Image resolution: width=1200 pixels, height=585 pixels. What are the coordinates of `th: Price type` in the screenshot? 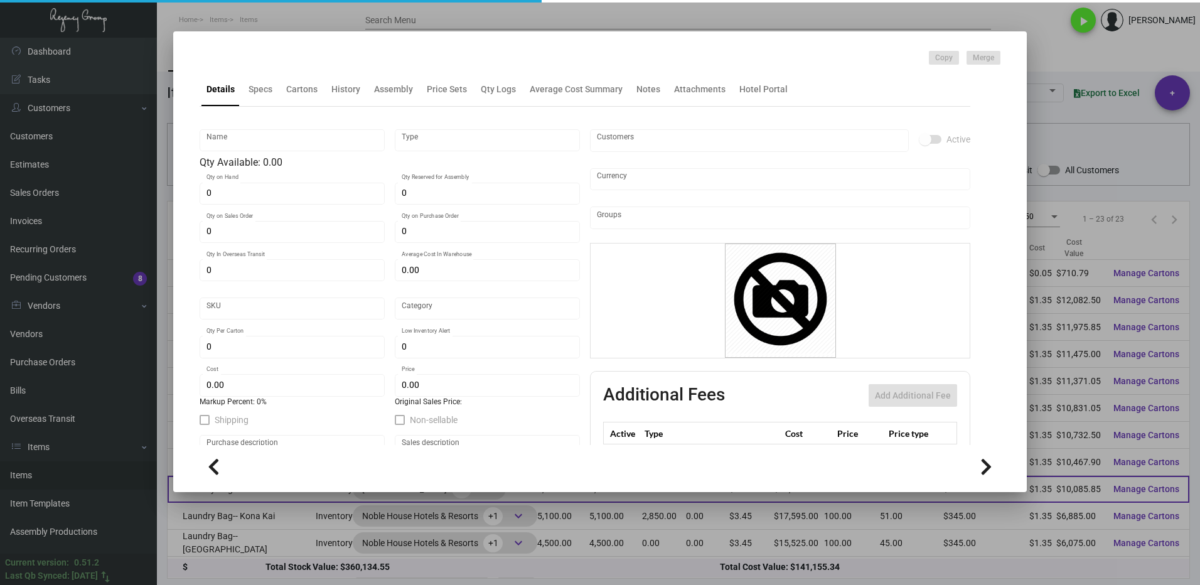 It's located at (914, 433).